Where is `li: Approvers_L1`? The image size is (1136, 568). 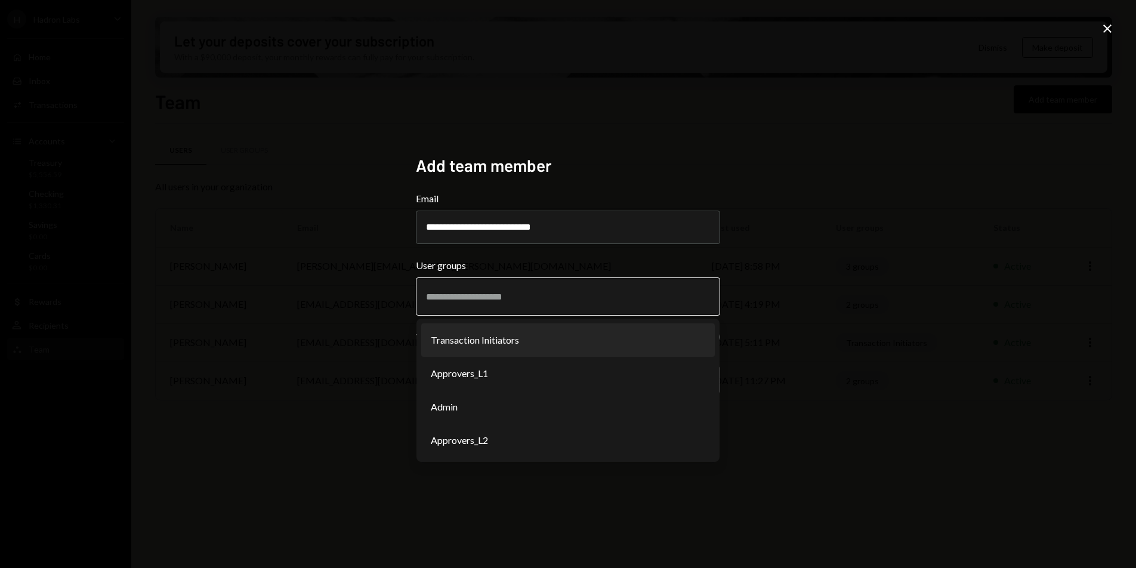 li: Approvers_L1 is located at coordinates (568, 374).